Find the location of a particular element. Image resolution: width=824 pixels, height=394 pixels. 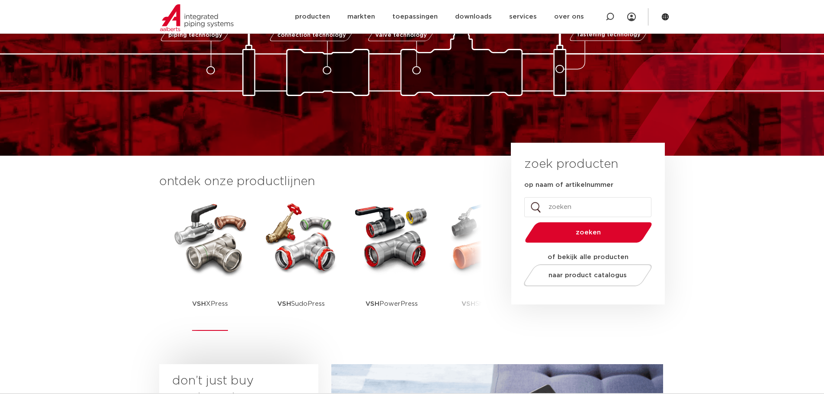

span: piping technology is located at coordinates (195, 35).